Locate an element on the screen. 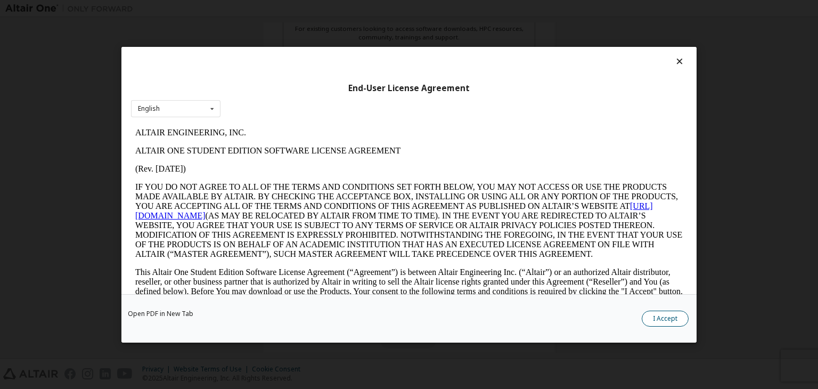 This screenshot has width=818, height=389. button: I Accept is located at coordinates (665, 318).